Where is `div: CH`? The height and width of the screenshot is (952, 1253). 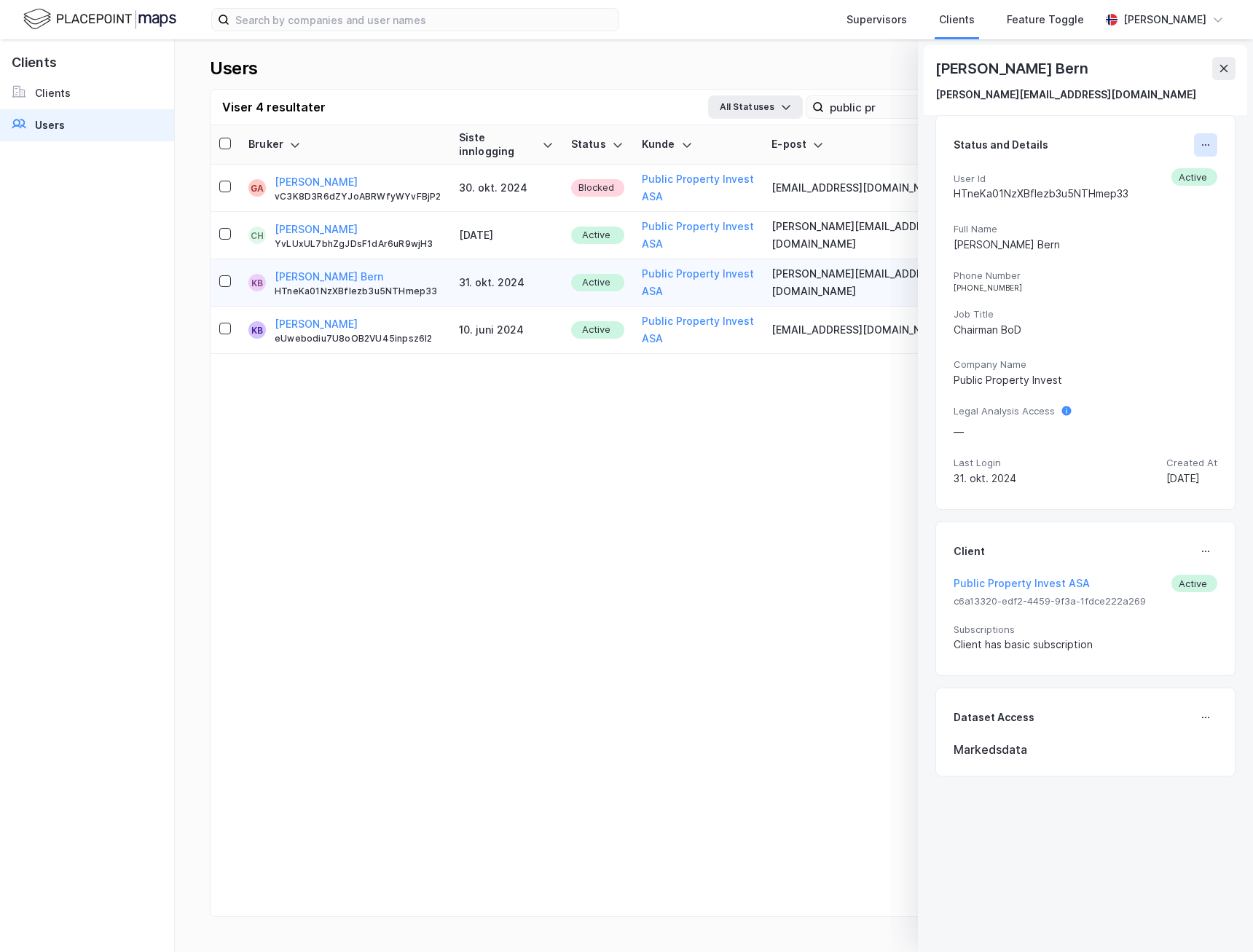
div: CH is located at coordinates (257, 236).